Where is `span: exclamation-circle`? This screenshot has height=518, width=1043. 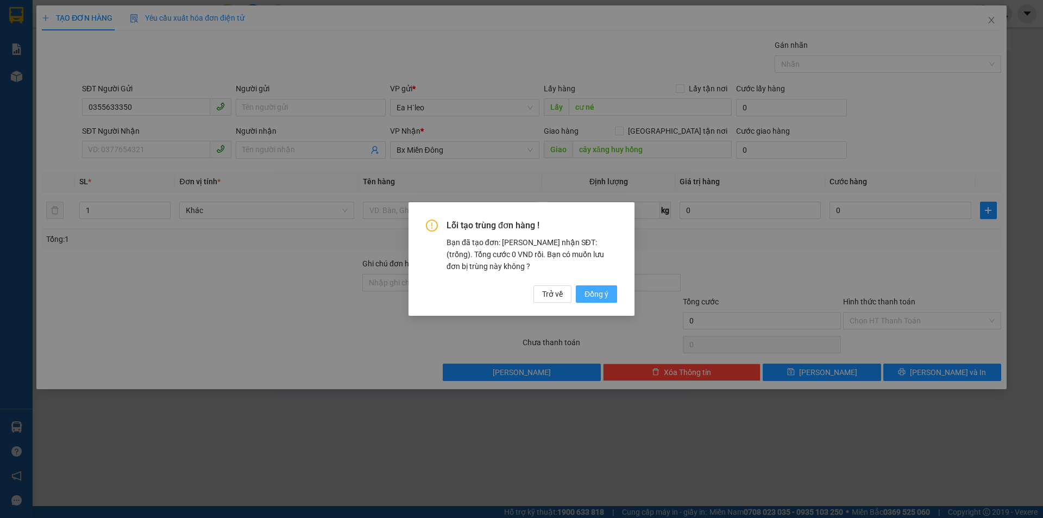 span: exclamation-circle is located at coordinates (432, 225).